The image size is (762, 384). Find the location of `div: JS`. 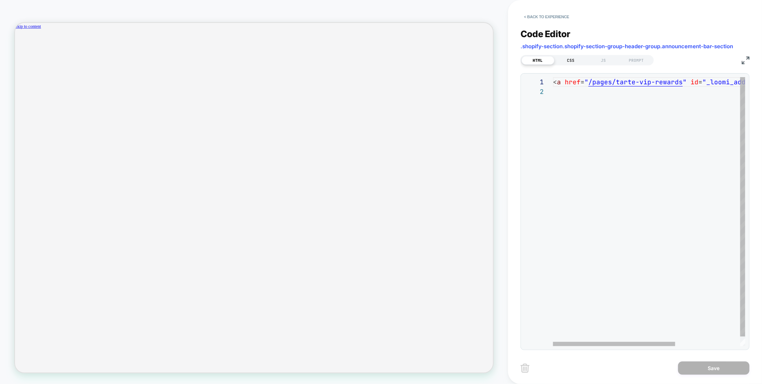

div: JS is located at coordinates (604, 60).